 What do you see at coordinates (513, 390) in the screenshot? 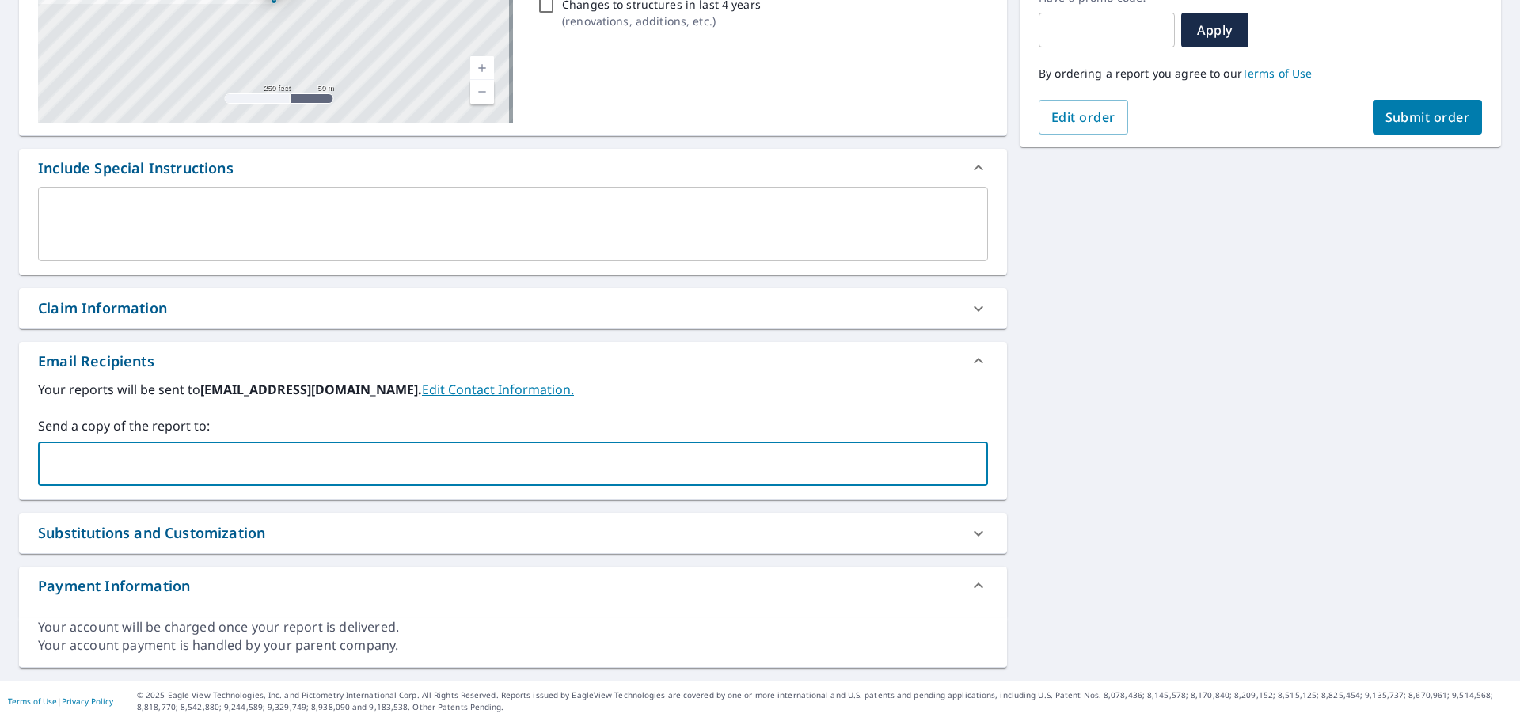
I see `label: Your reports will be sent to` at bounding box center [513, 390].